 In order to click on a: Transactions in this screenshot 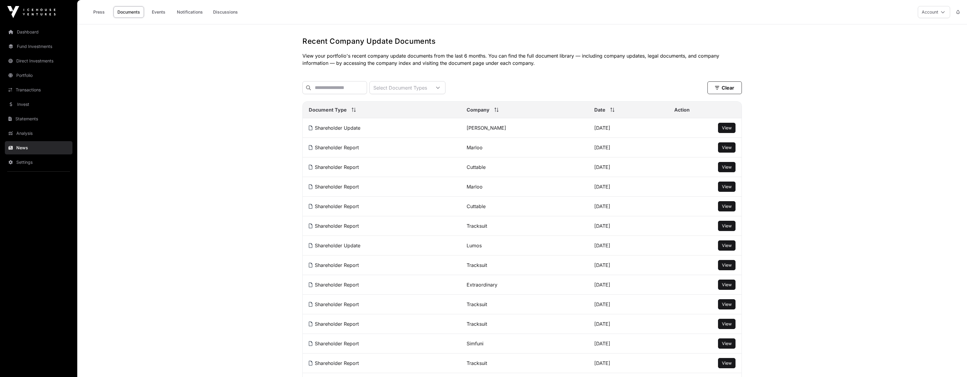, I will do `click(39, 90)`.